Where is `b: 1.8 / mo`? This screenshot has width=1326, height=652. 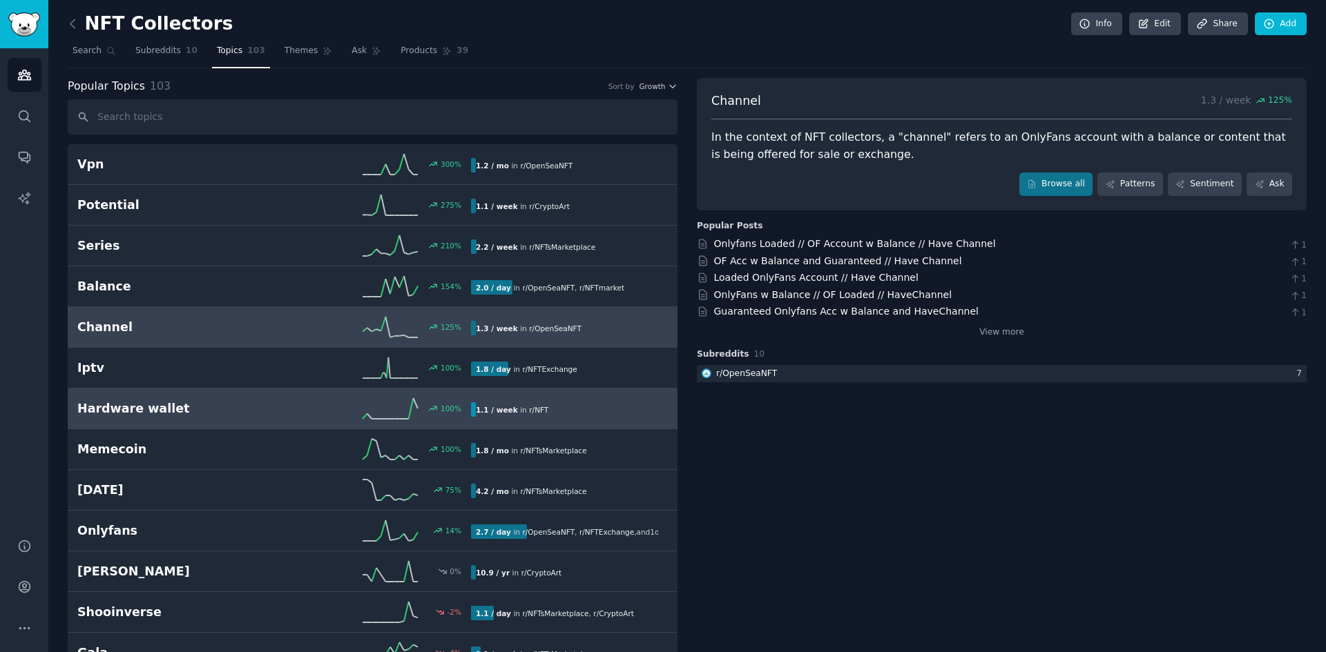 b: 1.8 / mo is located at coordinates (492, 451).